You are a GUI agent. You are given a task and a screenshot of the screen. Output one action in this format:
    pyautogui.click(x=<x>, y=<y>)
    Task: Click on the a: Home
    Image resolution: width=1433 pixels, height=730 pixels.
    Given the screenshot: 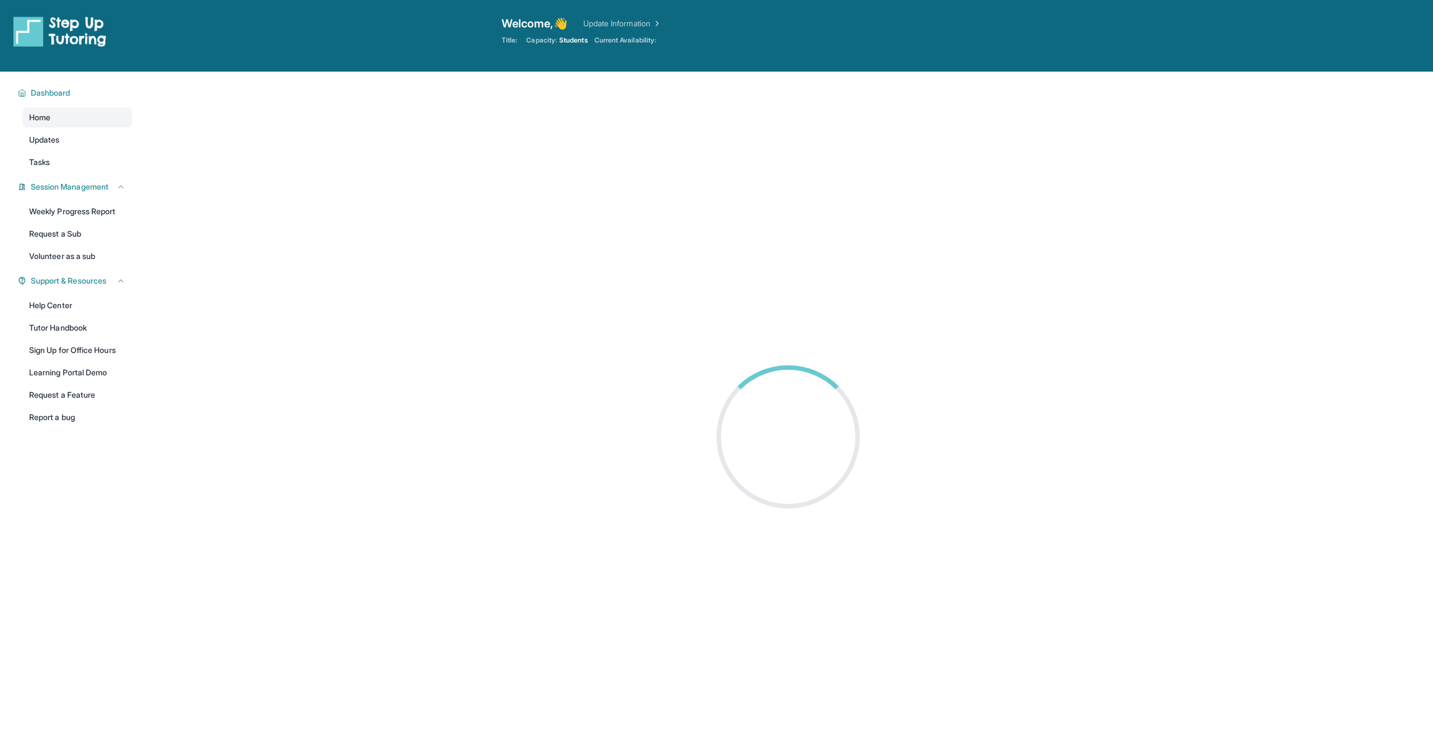 What is the action you would take?
    pyautogui.click(x=77, y=118)
    